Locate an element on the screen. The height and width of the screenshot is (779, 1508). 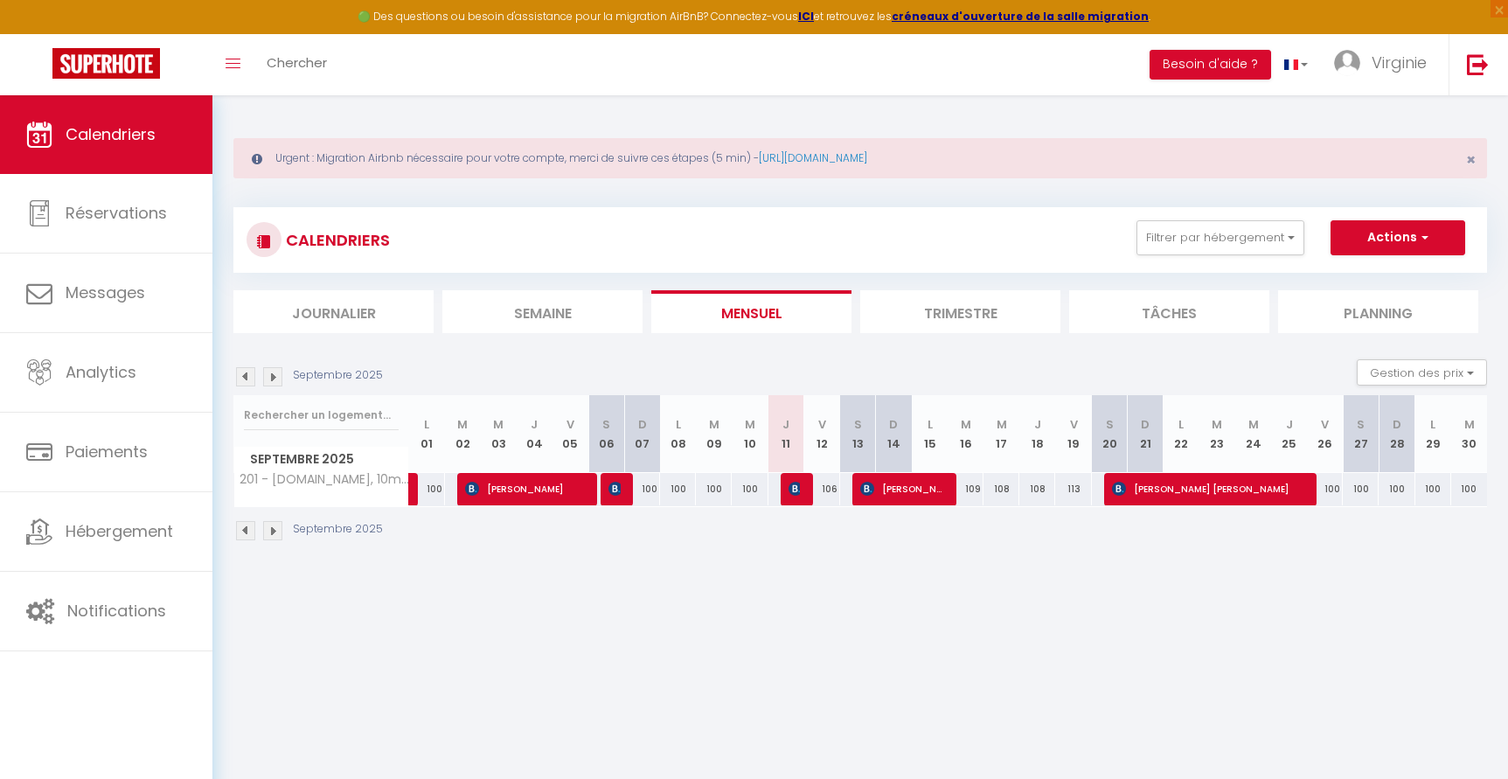
h3: CALENDRIERS is located at coordinates (336, 240).